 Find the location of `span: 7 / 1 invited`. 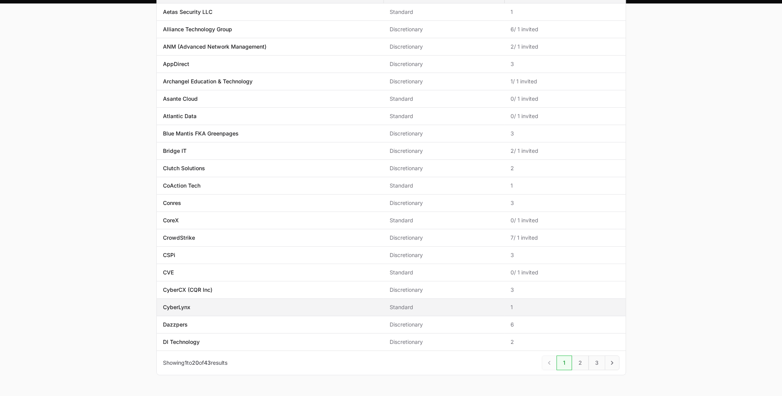

span: 7 / 1 invited is located at coordinates (564, 238).